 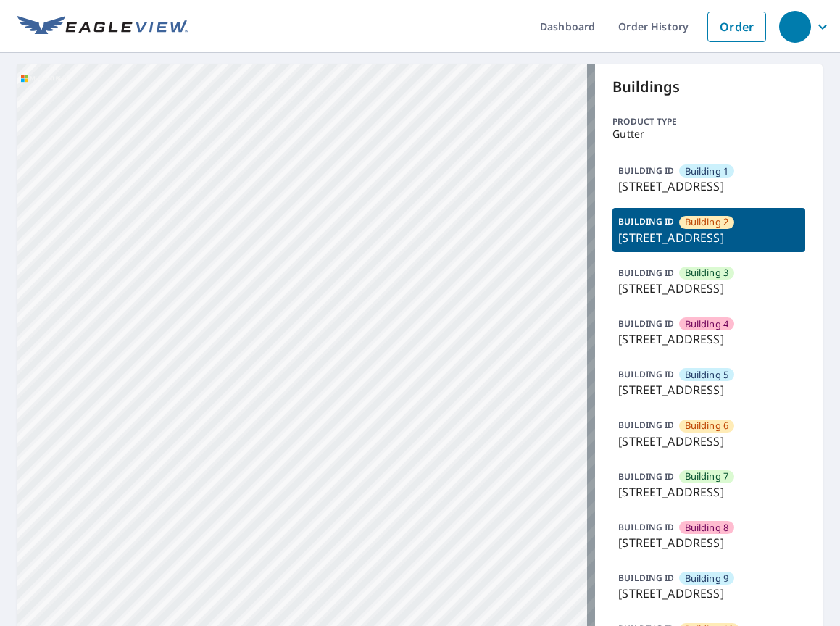 I want to click on p: Gutter, so click(x=709, y=134).